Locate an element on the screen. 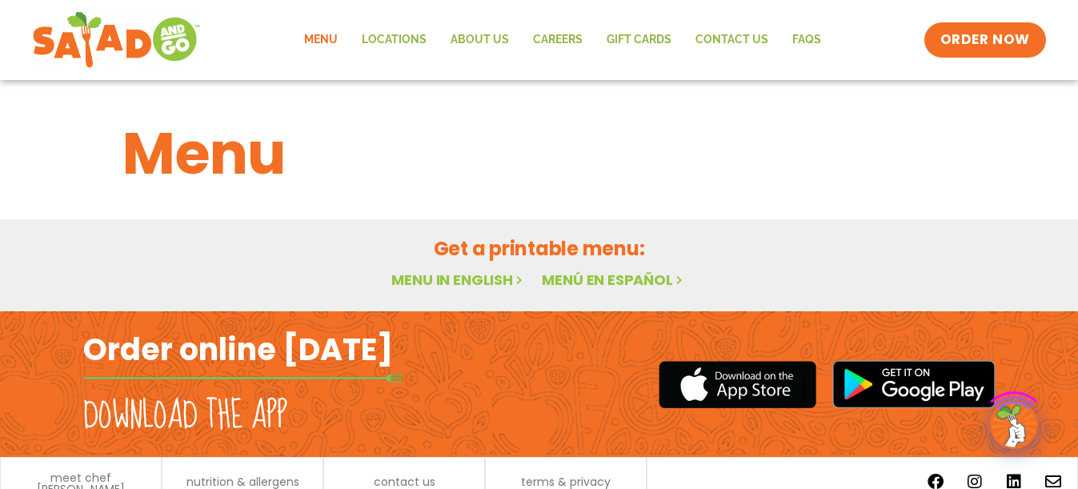 The image size is (1078, 489). a: Locations is located at coordinates (394, 40).